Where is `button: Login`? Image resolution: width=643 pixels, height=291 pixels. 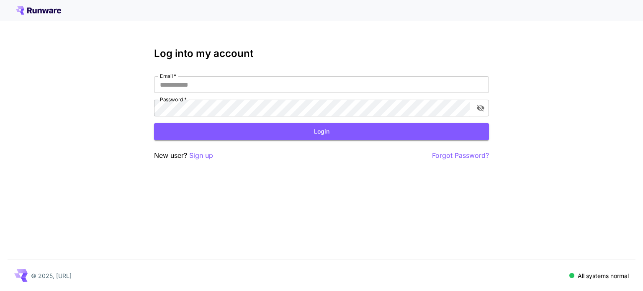
button: Login is located at coordinates (321, 131).